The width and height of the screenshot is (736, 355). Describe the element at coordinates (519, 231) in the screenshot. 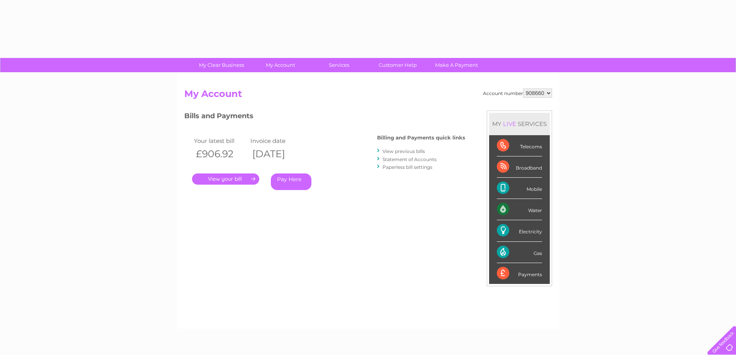

I see `div: Electricity` at that location.